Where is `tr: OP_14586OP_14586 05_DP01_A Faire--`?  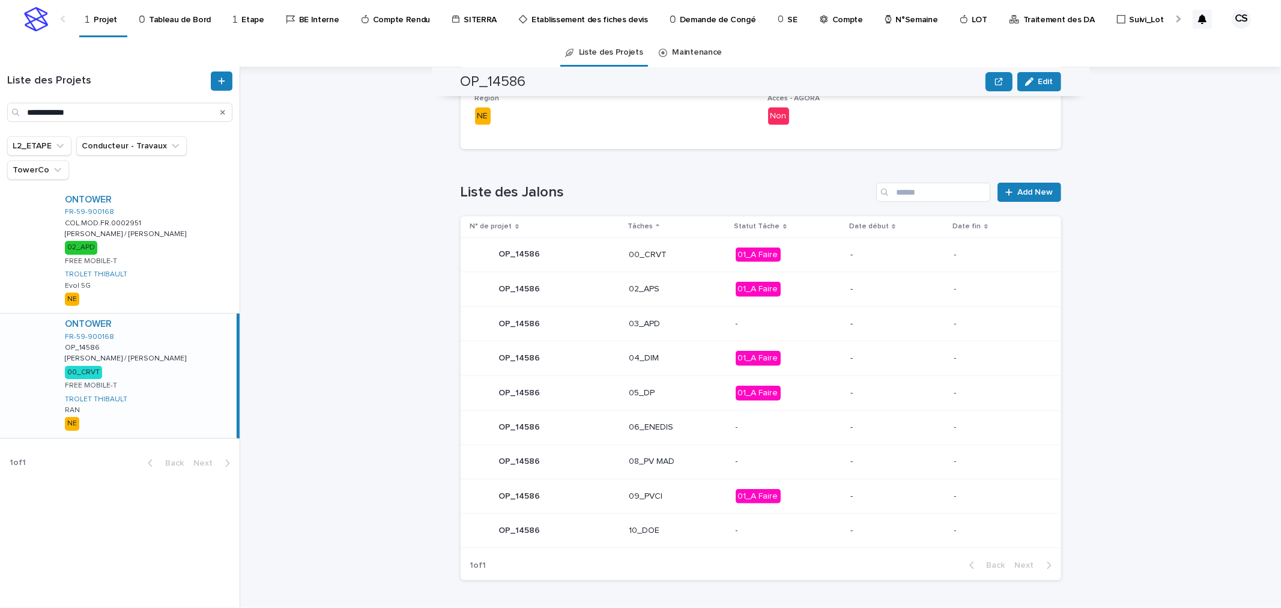
tr: OP_14586OP_14586 05_DP01_A Faire-- is located at coordinates (761, 393).